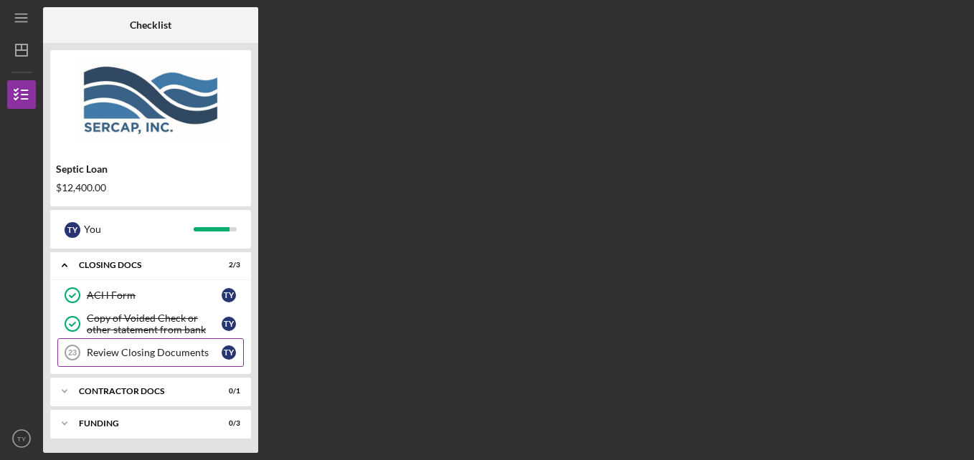 Image resolution: width=974 pixels, height=460 pixels. What do you see at coordinates (151, 188) in the screenshot?
I see `div: $12,400.00` at bounding box center [151, 188].